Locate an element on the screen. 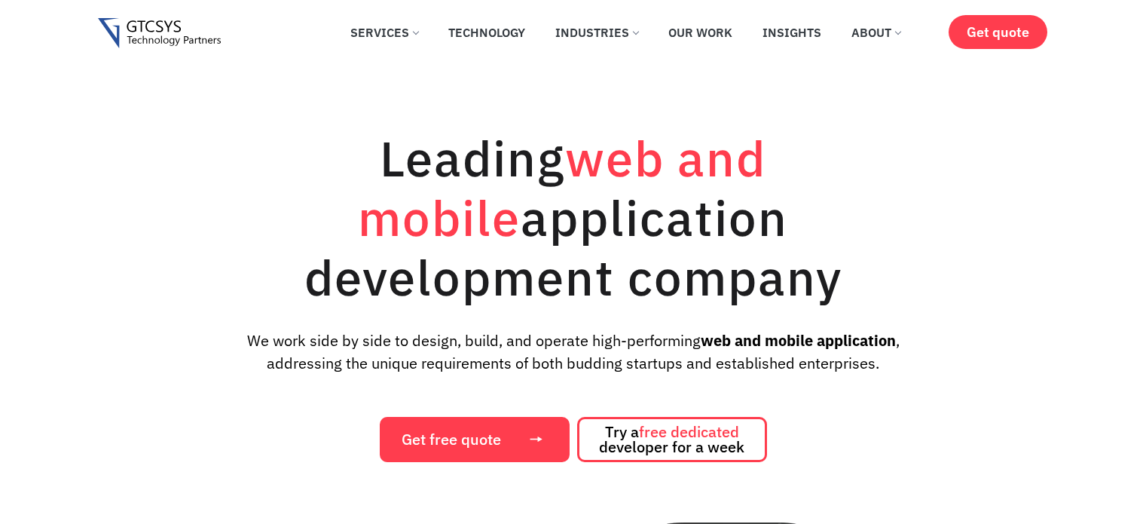  a: Services is located at coordinates (384, 32).